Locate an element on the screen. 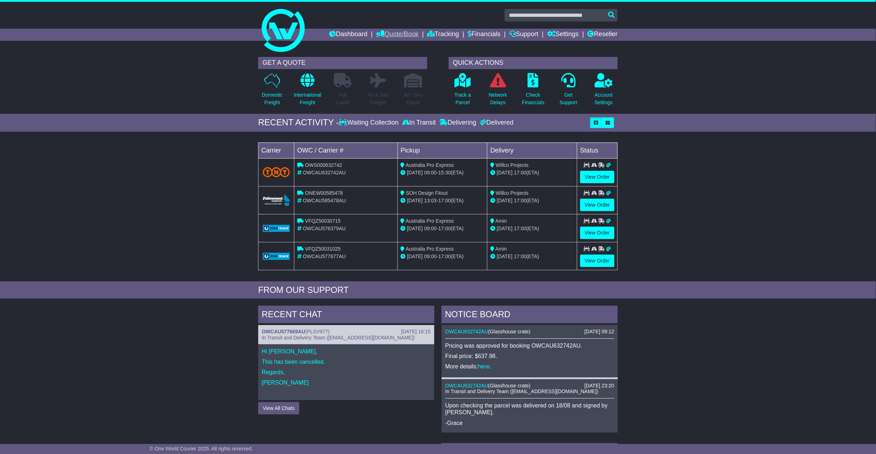  a: OWCAU577669AU is located at coordinates (283, 332).